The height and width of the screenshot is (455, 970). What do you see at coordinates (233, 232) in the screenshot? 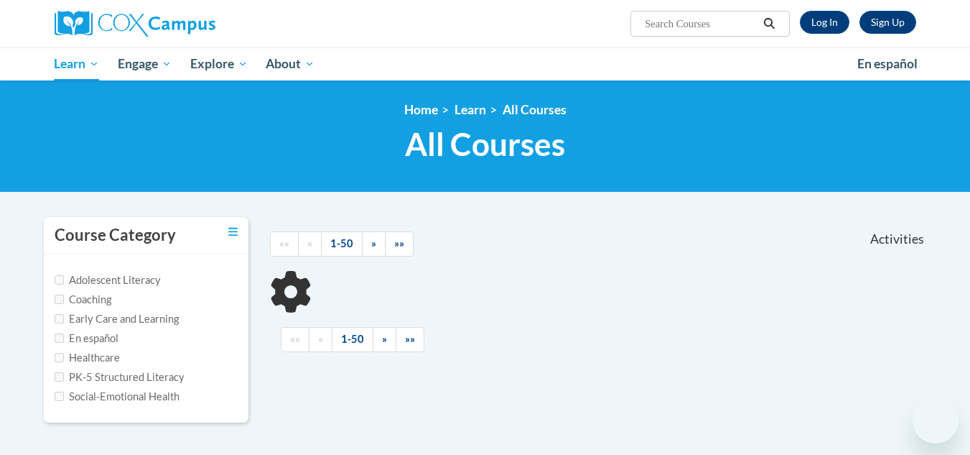
I see `a: Toggle collapse` at bounding box center [233, 232].